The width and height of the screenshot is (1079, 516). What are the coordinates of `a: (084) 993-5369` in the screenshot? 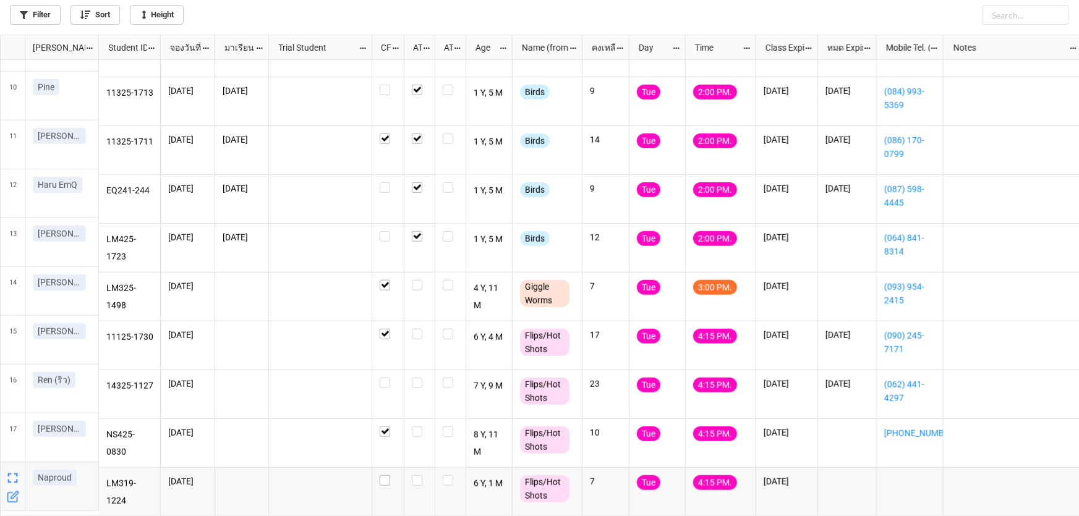 It's located at (910, 98).